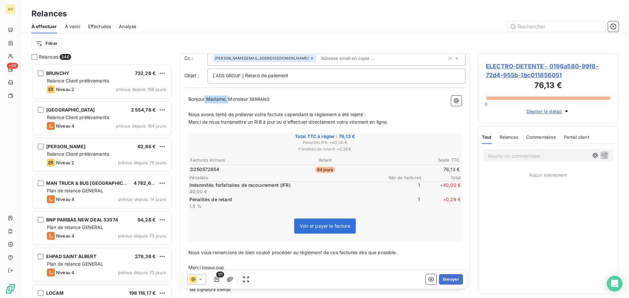 The height and width of the screenshot is (298, 629). What do you see at coordinates (71, 256) in the screenshot?
I see `span: EHPAD SAINT ALBERT` at bounding box center [71, 256].